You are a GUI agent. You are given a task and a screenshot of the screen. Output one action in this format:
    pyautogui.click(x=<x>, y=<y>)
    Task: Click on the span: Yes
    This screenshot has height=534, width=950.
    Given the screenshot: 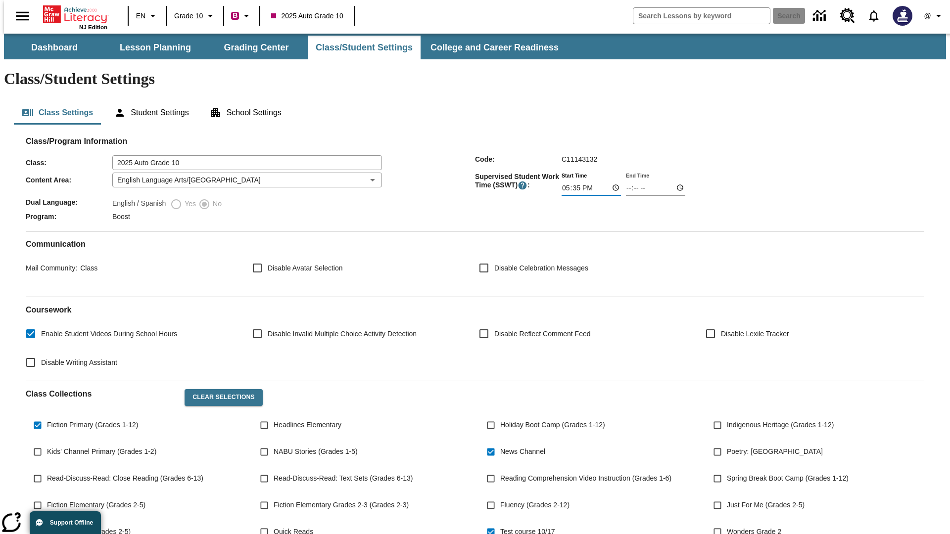 What is the action you would take?
    pyautogui.click(x=189, y=204)
    